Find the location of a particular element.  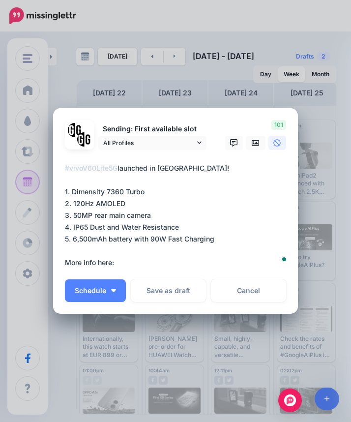

img: arrow-down-white.png is located at coordinates (113, 290).